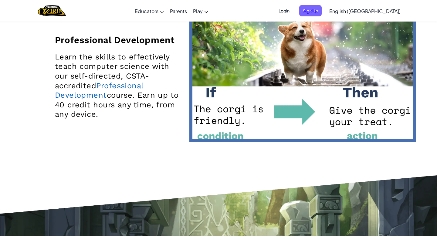  I want to click on img: Home, so click(52, 11).